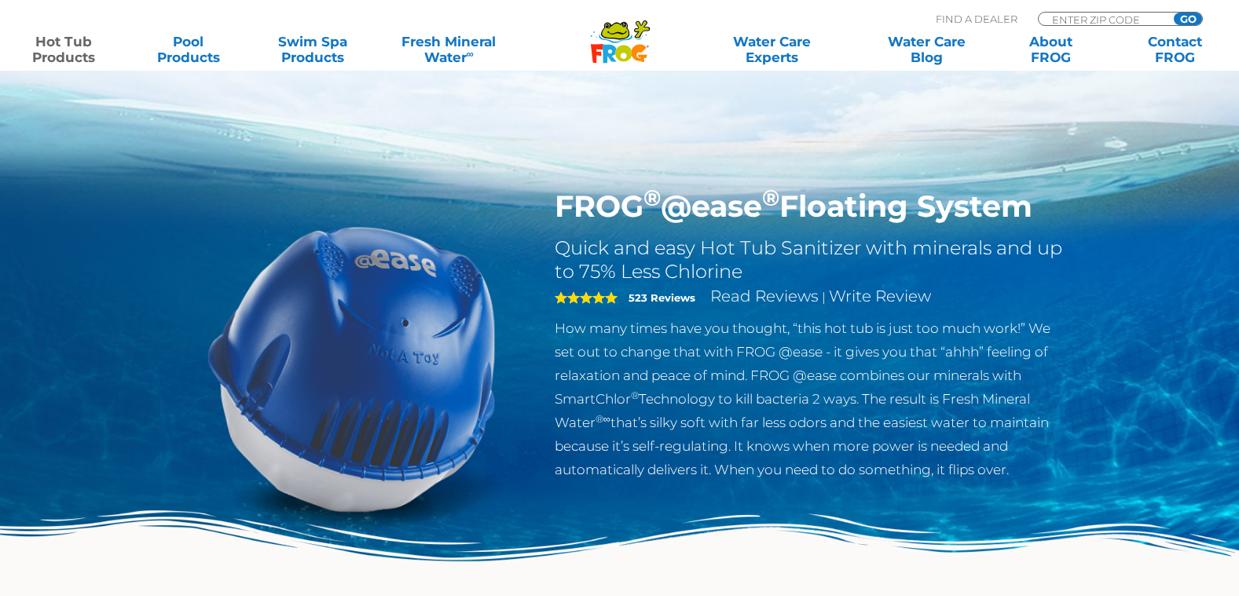 The width and height of the screenshot is (1239, 596). I want to click on a: Water CareExperts, so click(772, 49).